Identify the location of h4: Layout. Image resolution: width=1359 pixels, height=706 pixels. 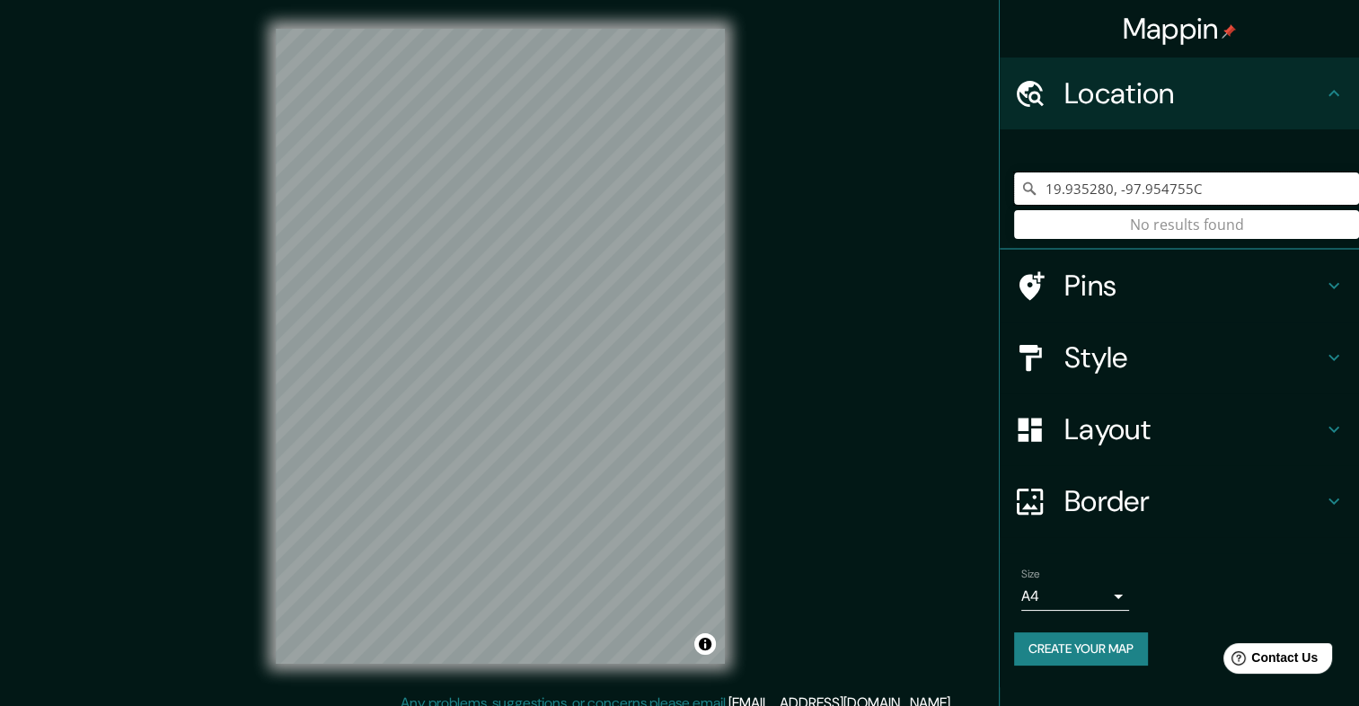
(1194, 429).